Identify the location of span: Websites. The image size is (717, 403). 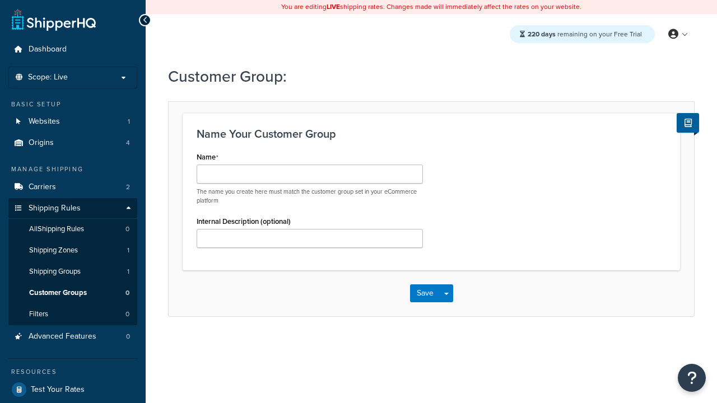
(44, 122).